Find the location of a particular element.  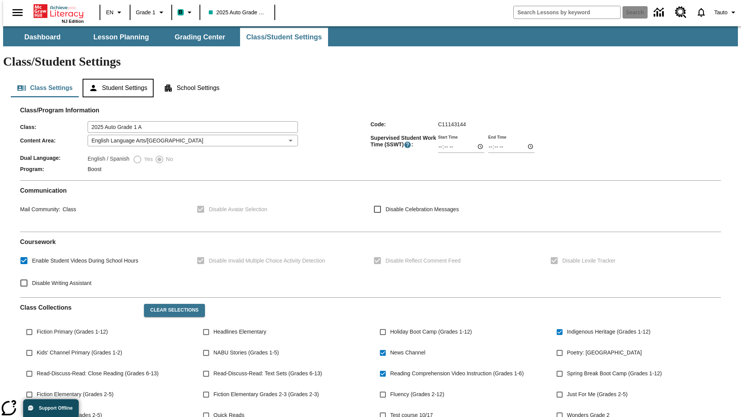

button: Lesson Planning is located at coordinates (121, 37).